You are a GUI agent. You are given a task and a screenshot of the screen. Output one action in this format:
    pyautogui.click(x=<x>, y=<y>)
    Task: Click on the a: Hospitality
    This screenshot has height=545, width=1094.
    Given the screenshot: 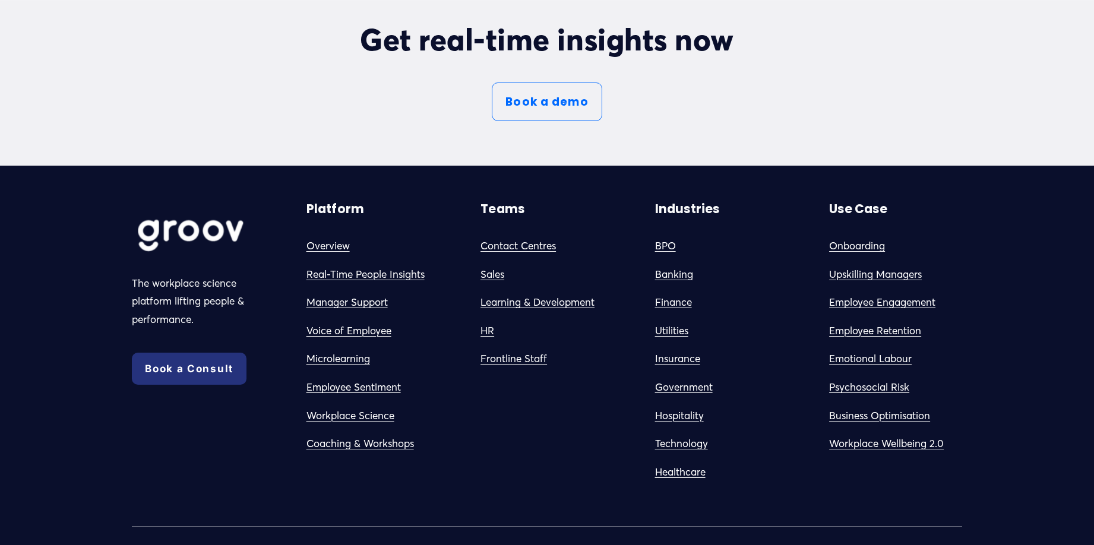 What is the action you would take?
    pyautogui.click(x=679, y=416)
    